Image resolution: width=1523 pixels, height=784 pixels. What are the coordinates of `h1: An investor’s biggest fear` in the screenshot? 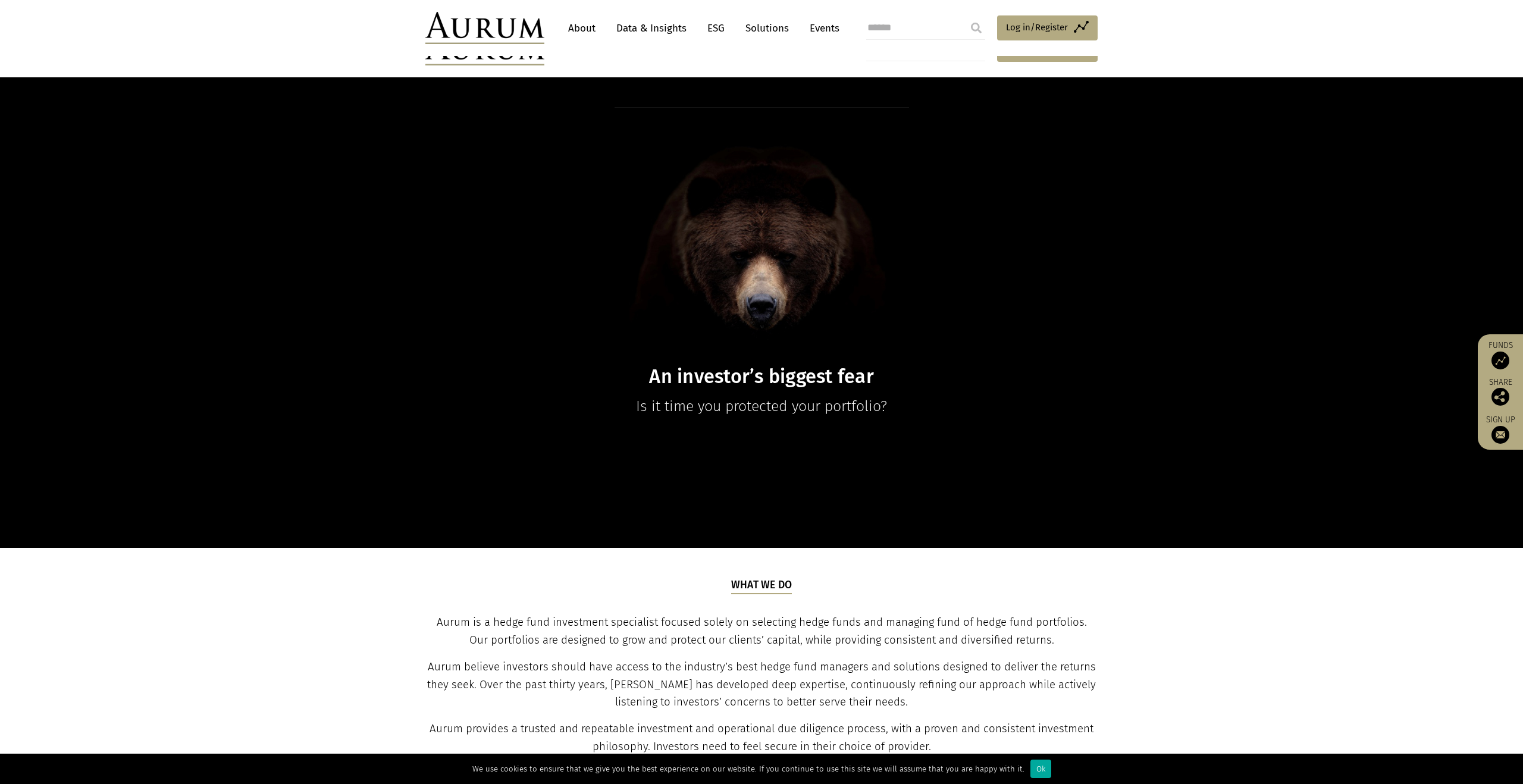 It's located at (762, 377).